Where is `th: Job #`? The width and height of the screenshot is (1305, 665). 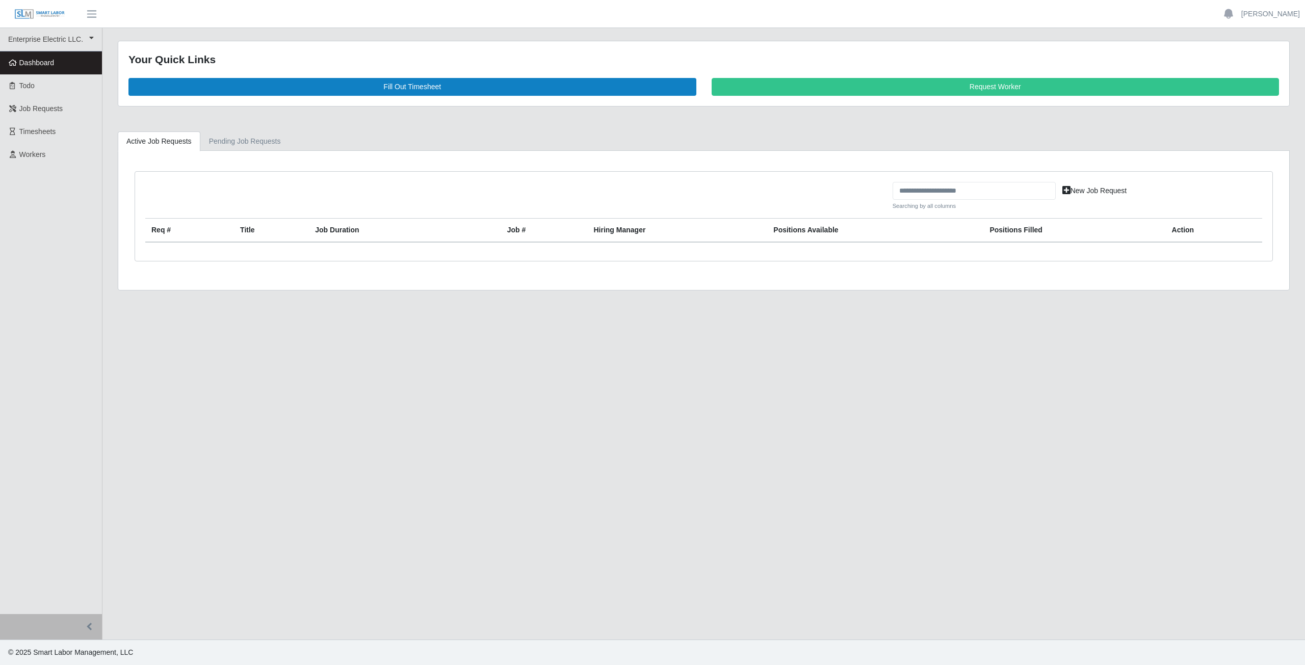
th: Job # is located at coordinates (544, 230).